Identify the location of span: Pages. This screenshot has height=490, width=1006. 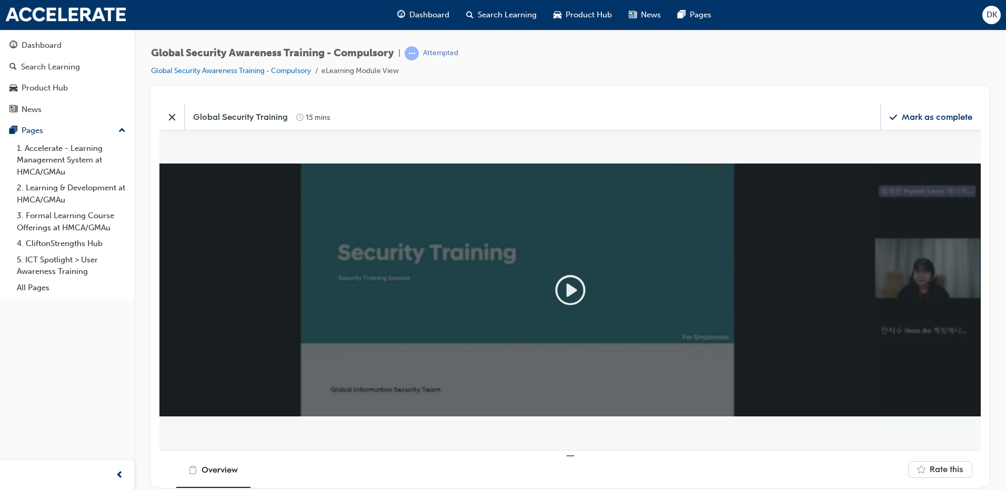
(700, 15).